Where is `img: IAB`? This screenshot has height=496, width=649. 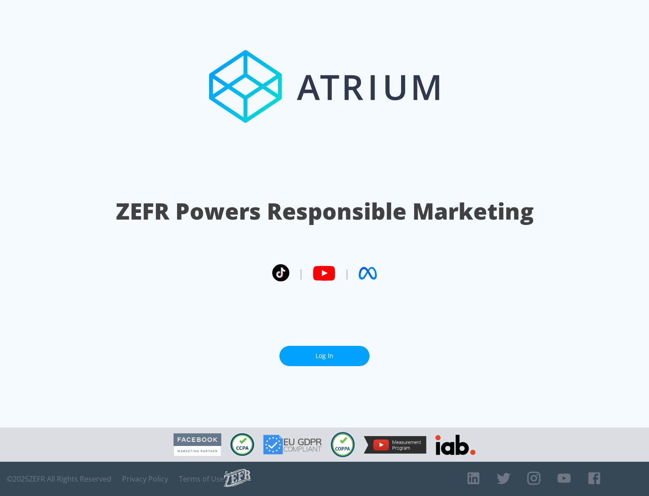 img: IAB is located at coordinates (456, 445).